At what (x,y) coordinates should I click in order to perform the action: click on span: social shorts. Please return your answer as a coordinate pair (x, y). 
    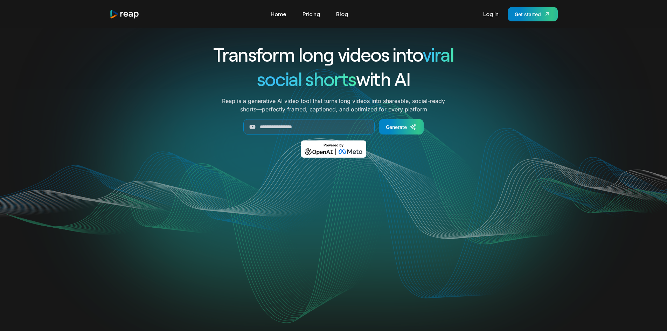
    Looking at the image, I should click on (306, 78).